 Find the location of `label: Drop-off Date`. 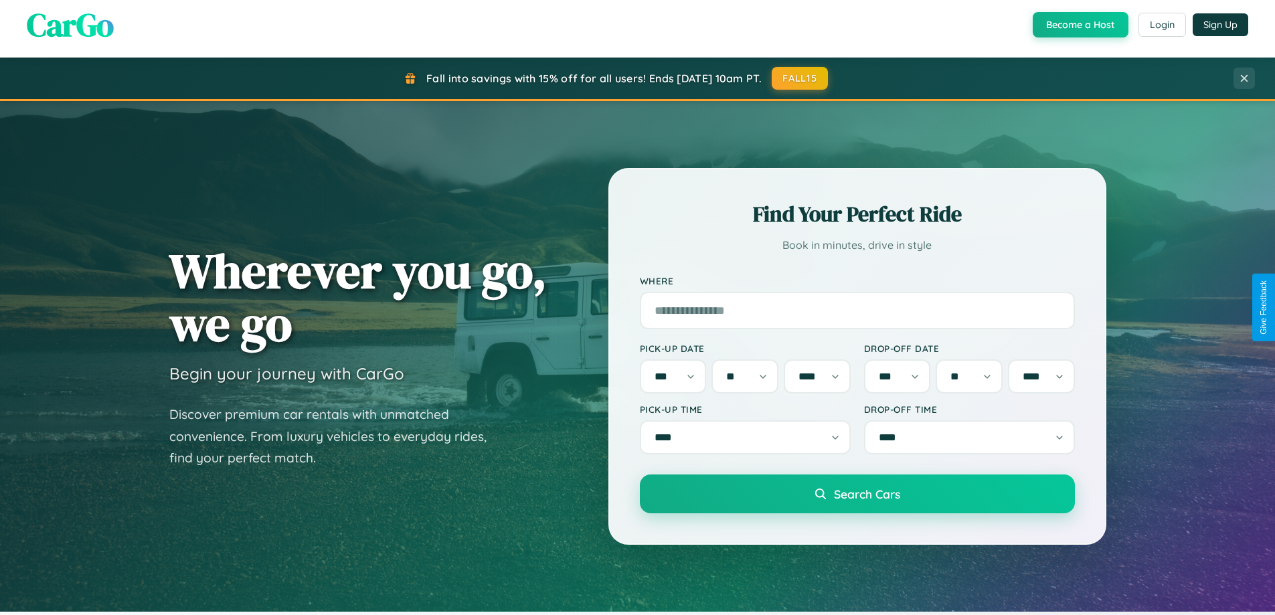

label: Drop-off Date is located at coordinates (969, 348).